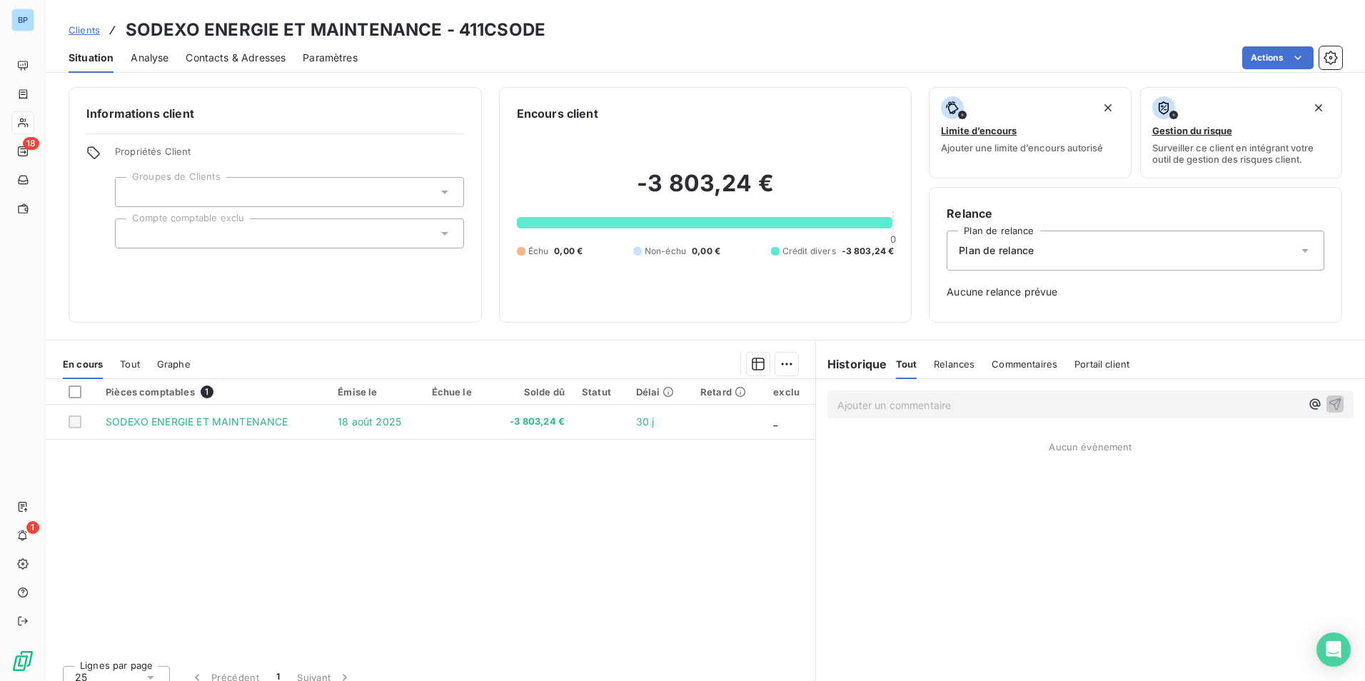 This screenshot has height=681, width=1365. What do you see at coordinates (83, 364) in the screenshot?
I see `span: En cours` at bounding box center [83, 364].